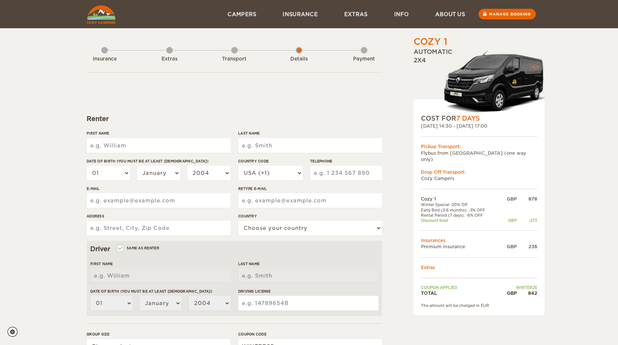  Describe the element at coordinates (460, 221) in the screenshot. I see `td: Discount total` at that location.